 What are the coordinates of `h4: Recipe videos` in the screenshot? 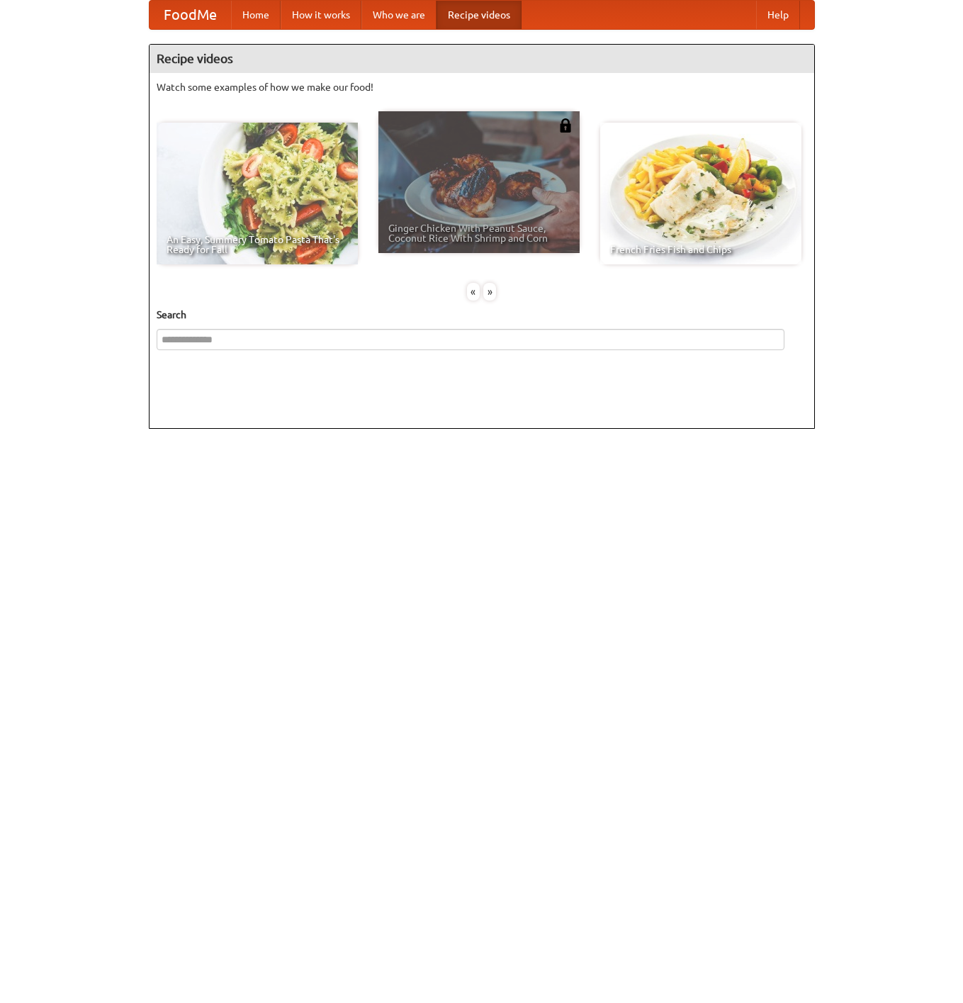 It's located at (482, 59).